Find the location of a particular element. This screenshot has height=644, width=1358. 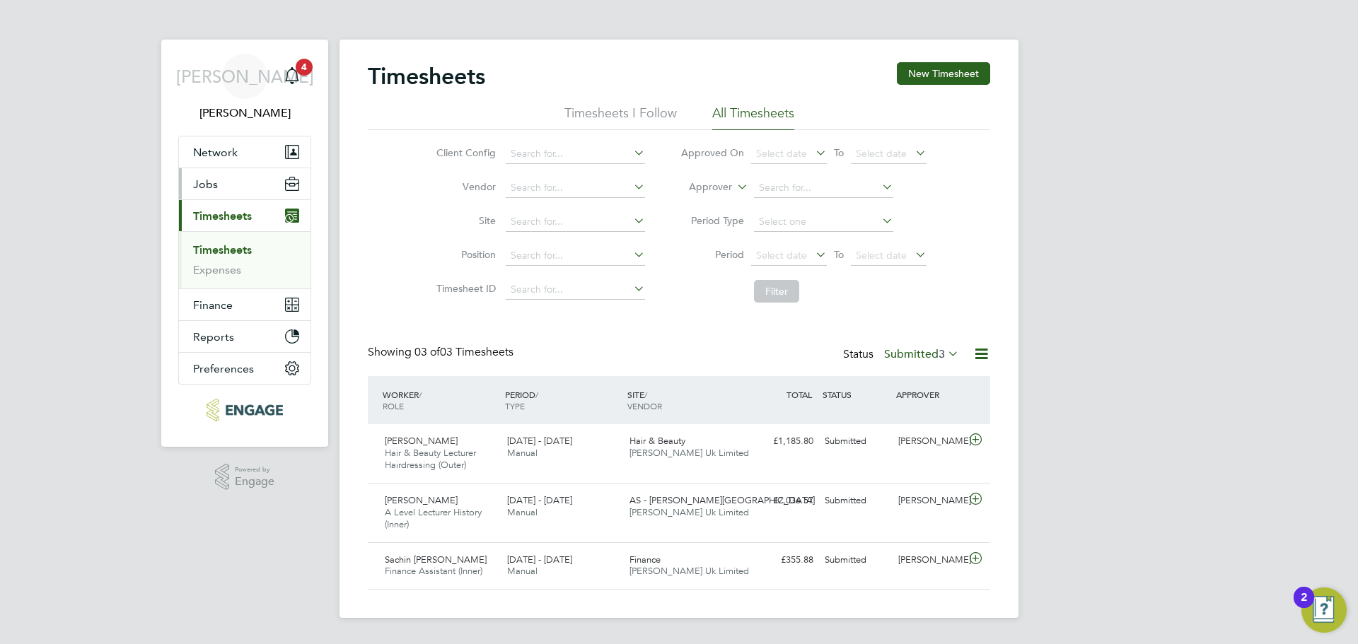

a: Expenses is located at coordinates (217, 270).